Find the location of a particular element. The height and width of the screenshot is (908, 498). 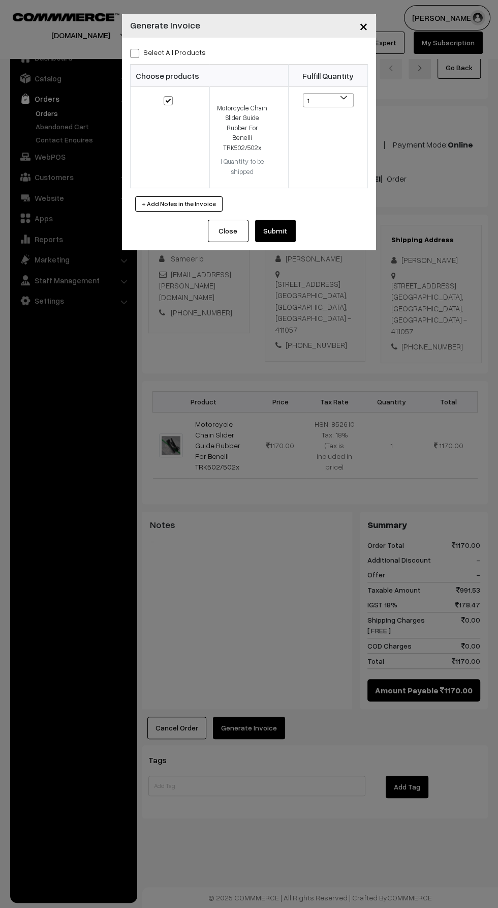

th: Fulfill Quantity is located at coordinates (329, 76).